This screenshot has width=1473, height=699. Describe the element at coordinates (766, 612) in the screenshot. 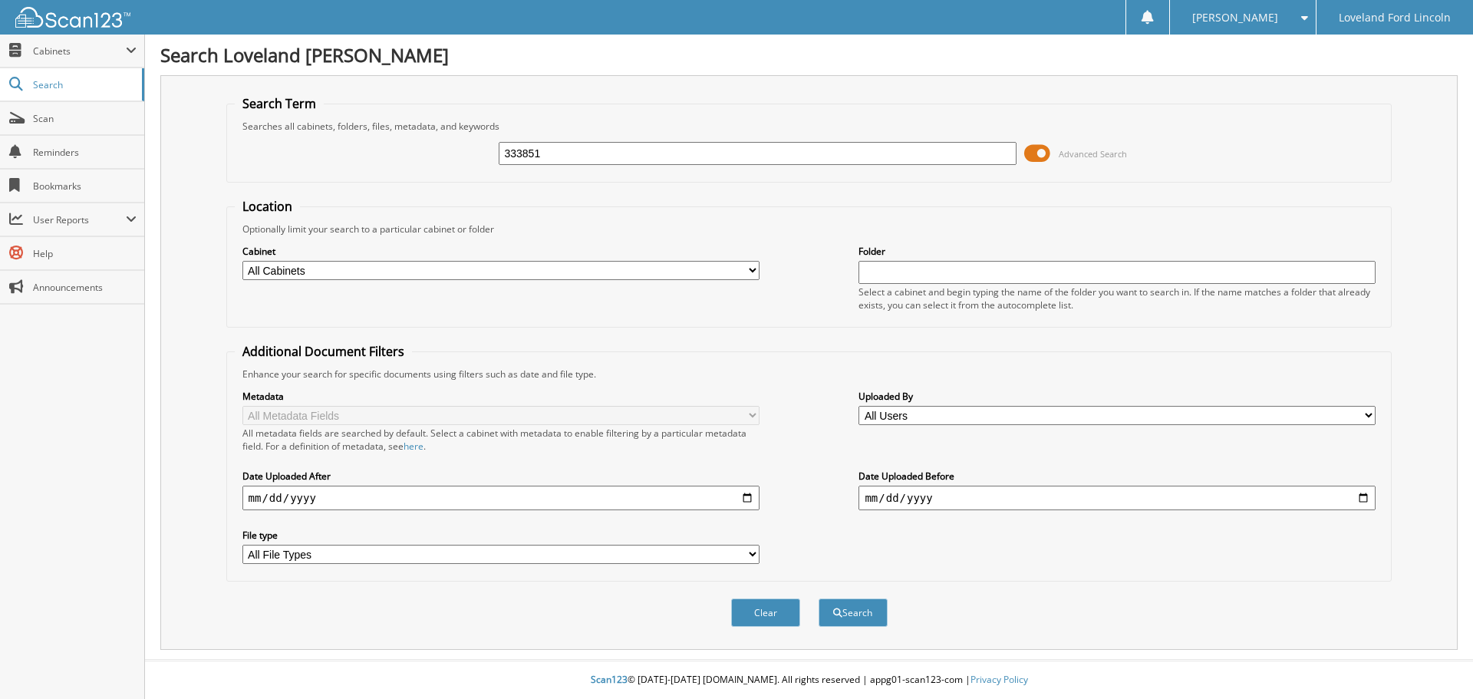

I see `button: Clear` at that location.